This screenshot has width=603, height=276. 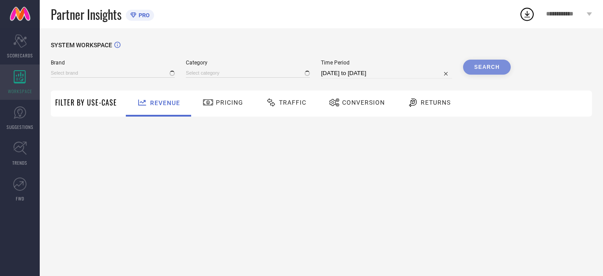 I want to click on span: WORKSPACE, so click(x=20, y=91).